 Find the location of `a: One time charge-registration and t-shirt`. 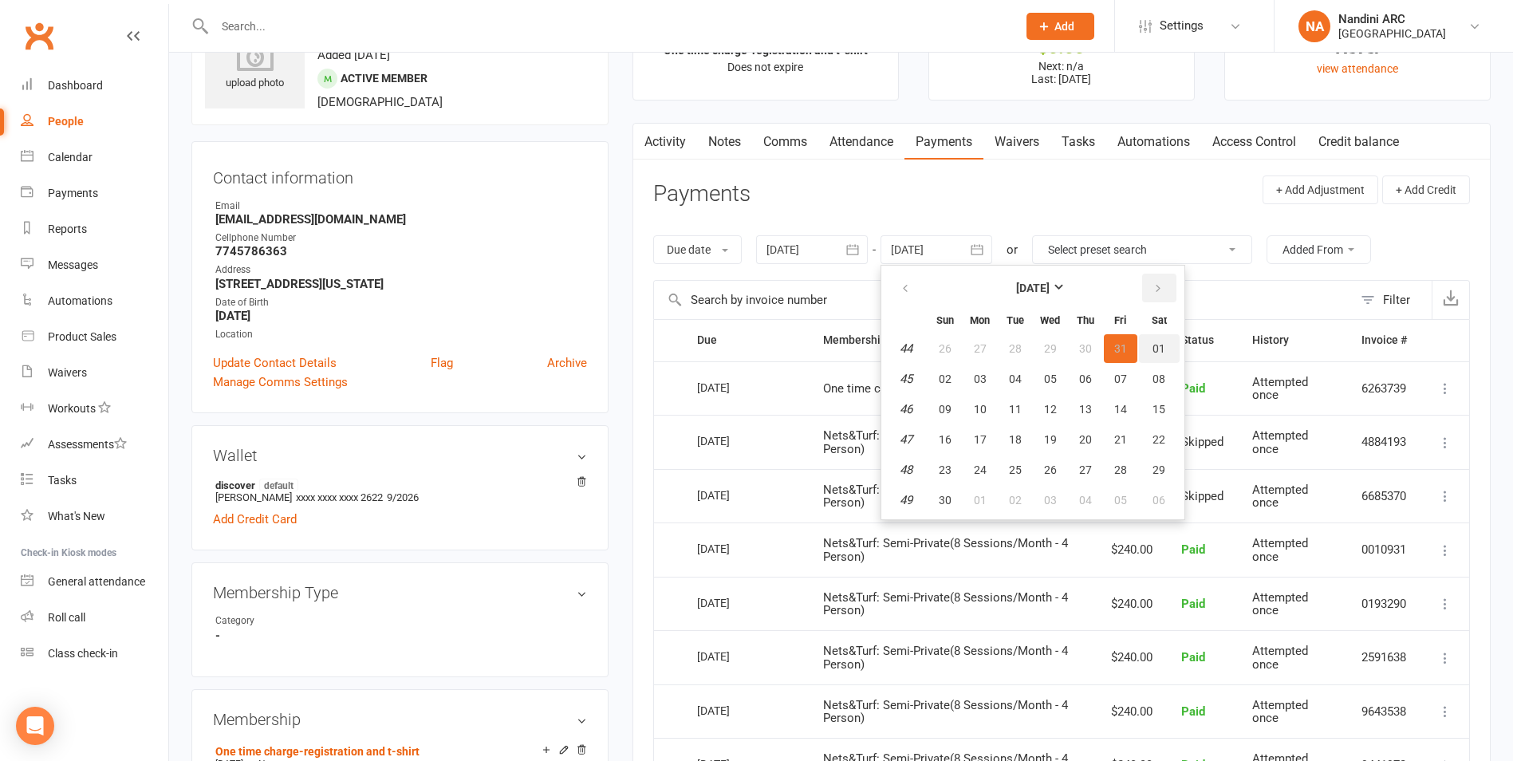

a: One time charge-registration and t-shirt is located at coordinates (317, 751).